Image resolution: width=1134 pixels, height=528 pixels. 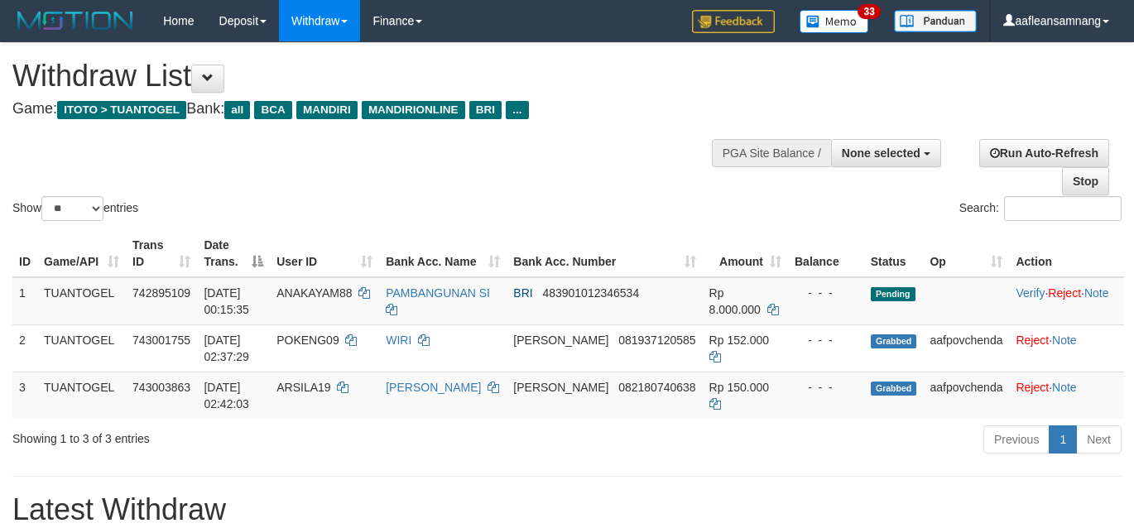 I want to click on th: Op: activate to sort column ascending, so click(x=966, y=253).